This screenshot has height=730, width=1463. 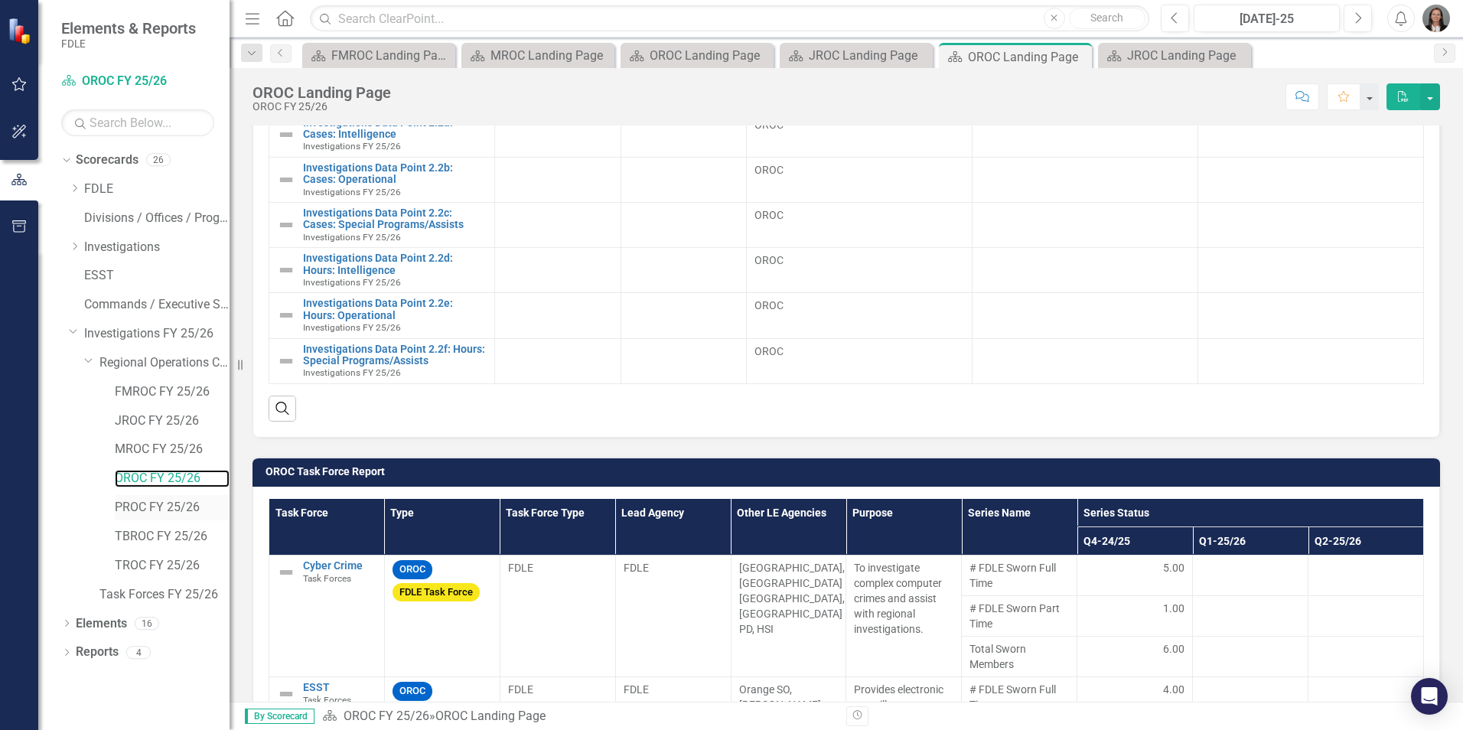 What do you see at coordinates (157, 247) in the screenshot?
I see `a: Investigations` at bounding box center [157, 247].